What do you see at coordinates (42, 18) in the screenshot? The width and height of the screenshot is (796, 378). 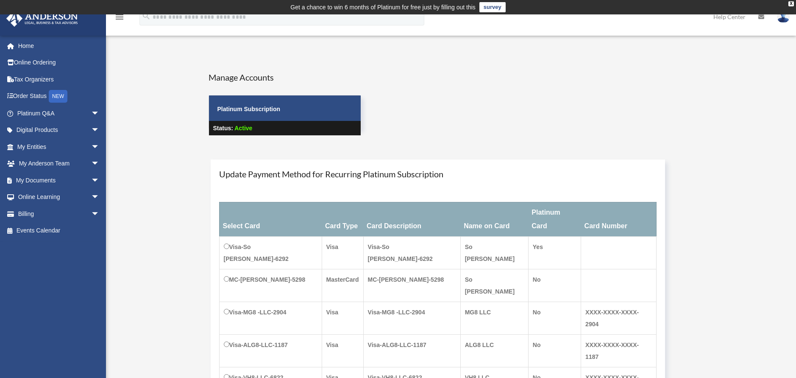 I see `img: Anderson Advisors Platinum Portal` at bounding box center [42, 18].